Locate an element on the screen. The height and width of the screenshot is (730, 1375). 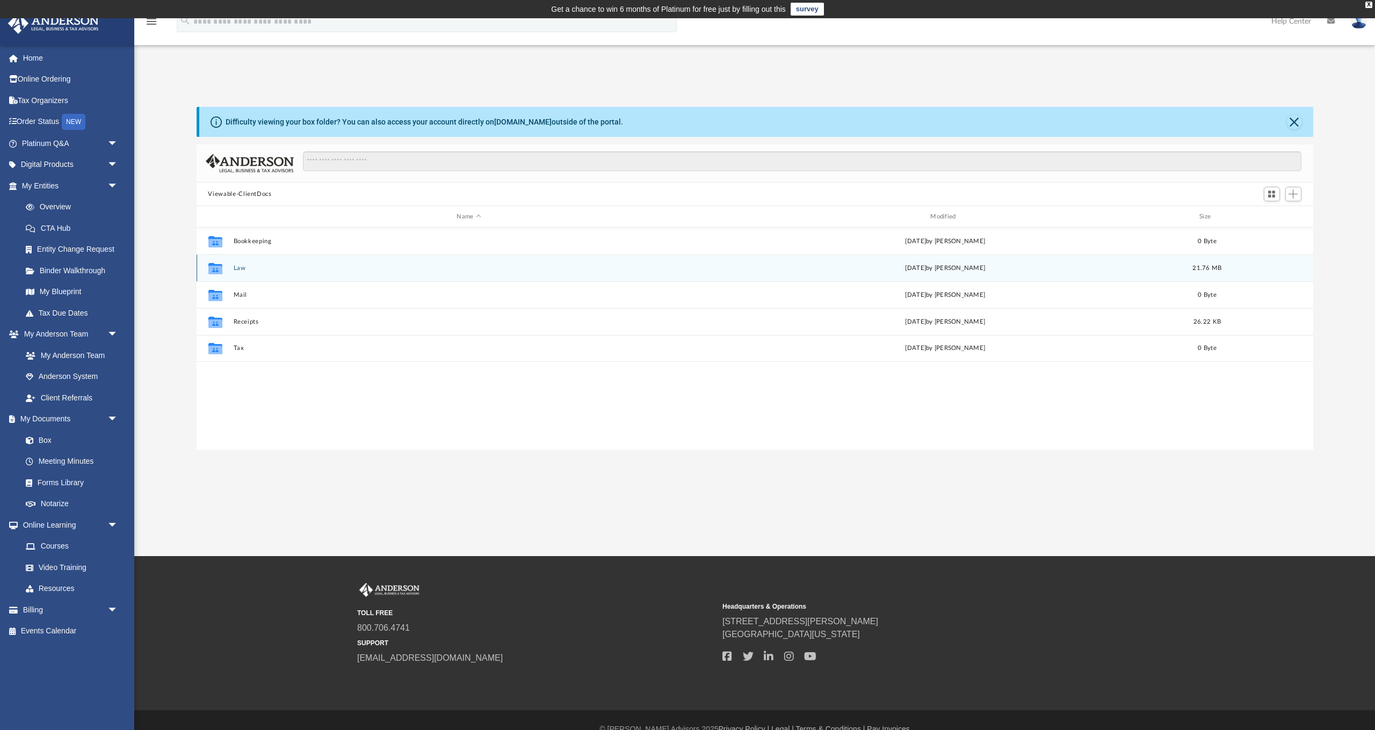
span: 21.76 MB is located at coordinates (1207, 268).